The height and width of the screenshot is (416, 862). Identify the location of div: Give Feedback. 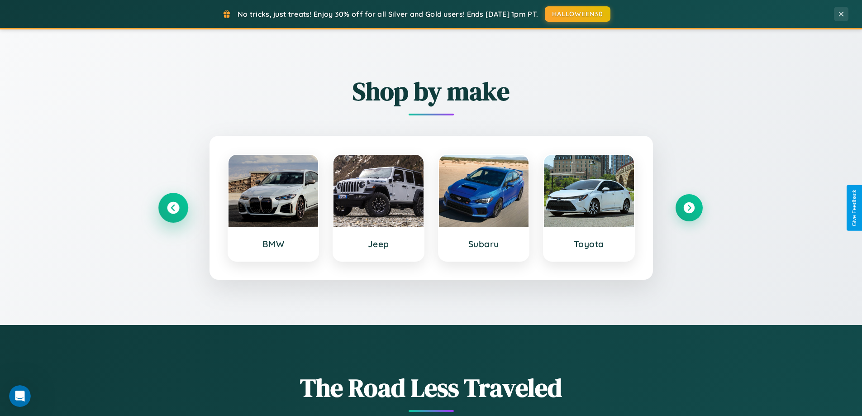
(854, 208).